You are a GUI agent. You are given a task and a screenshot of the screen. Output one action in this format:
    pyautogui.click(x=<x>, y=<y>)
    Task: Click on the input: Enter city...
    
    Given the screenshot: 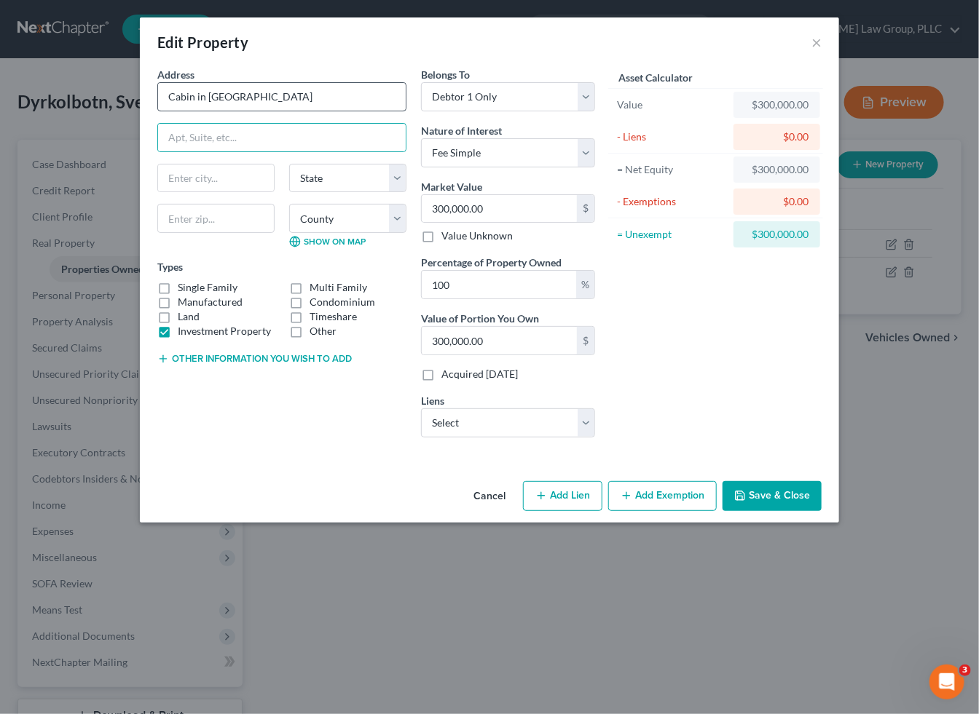 What is the action you would take?
    pyautogui.click(x=216, y=178)
    